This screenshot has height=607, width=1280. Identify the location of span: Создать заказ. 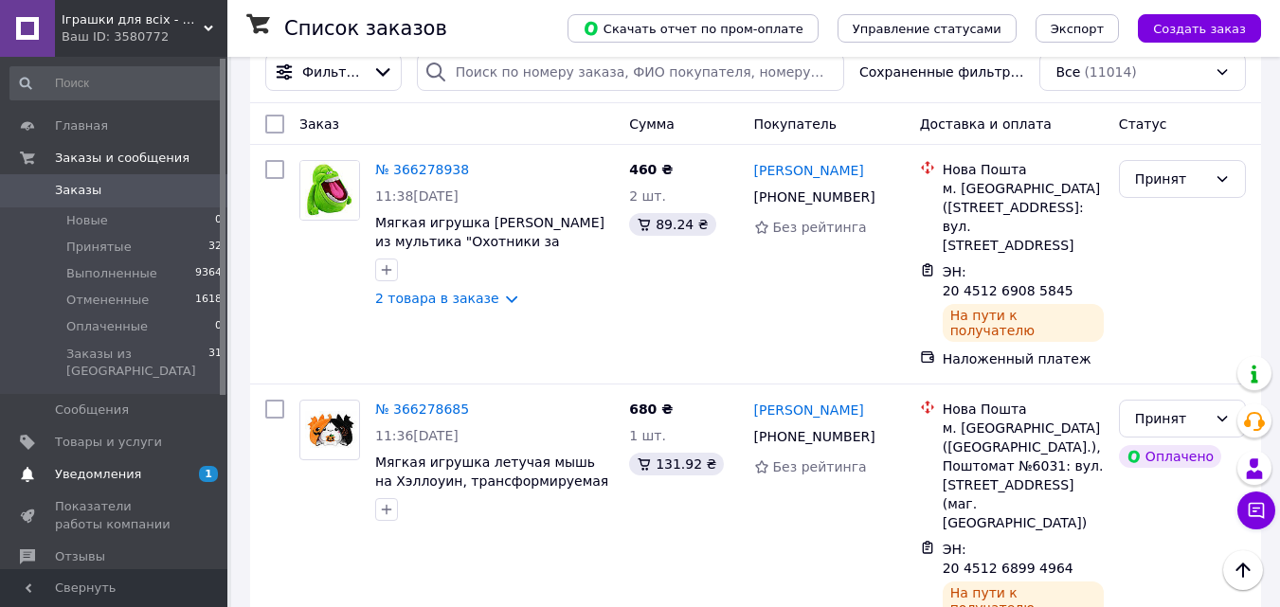
(1200, 28).